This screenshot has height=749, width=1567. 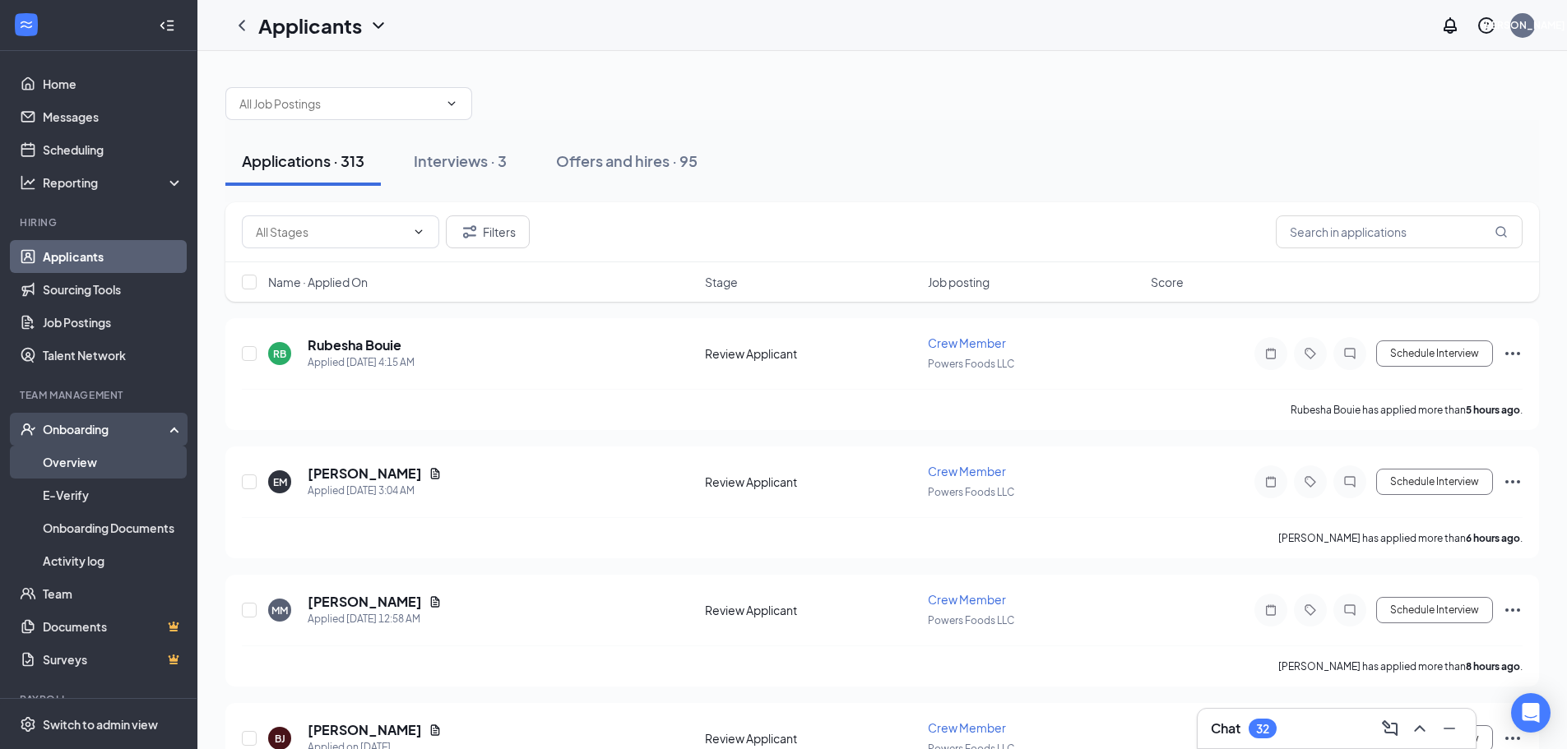 I want to click on button: Minimize, so click(x=1449, y=729).